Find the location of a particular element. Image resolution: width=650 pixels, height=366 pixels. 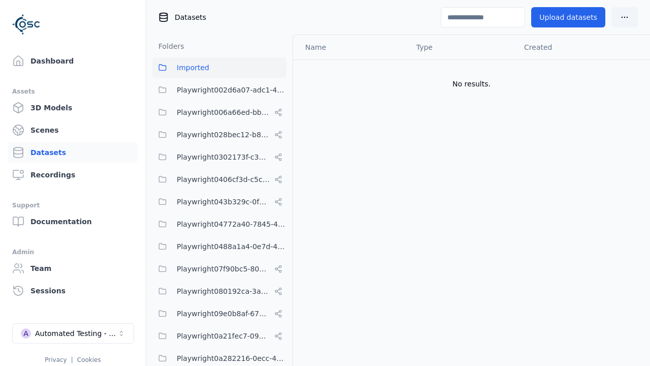

button: Playwright07f90bc5-80d1-4d58-862e-051c9f56b799 is located at coordinates (219, 269).